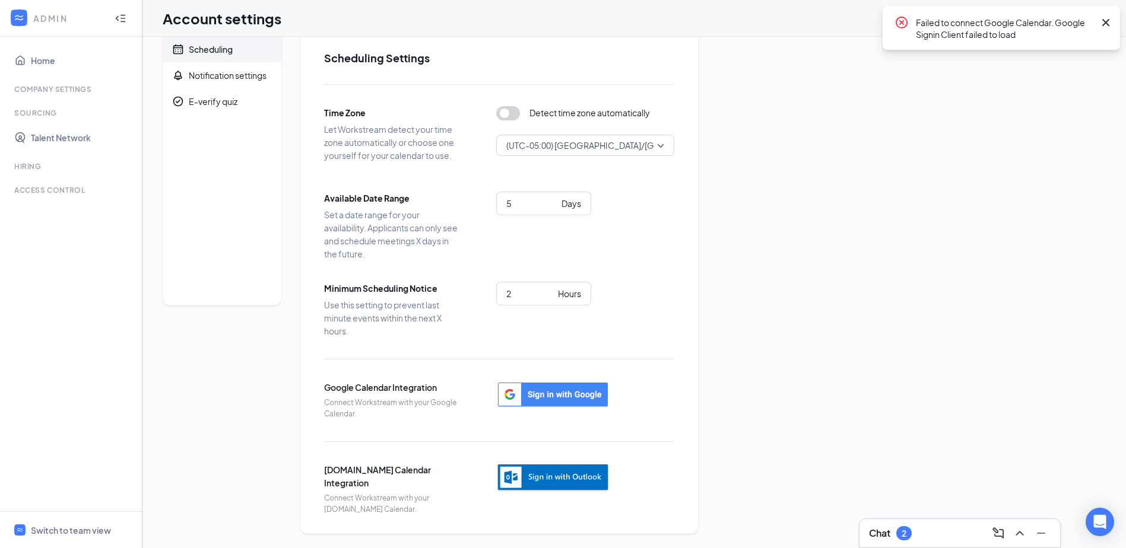 This screenshot has width=1126, height=548. Describe the element at coordinates (222, 75) in the screenshot. I see `a: BellNotification settings` at that location.